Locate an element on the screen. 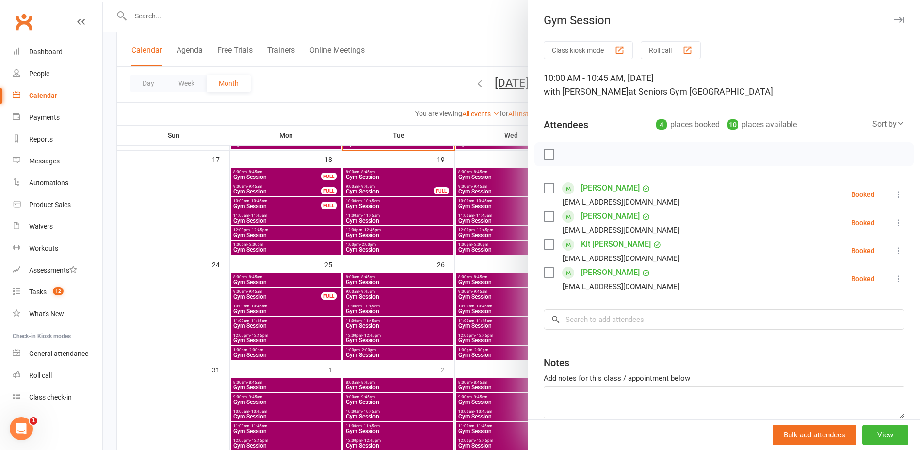 The width and height of the screenshot is (920, 450). a: Payments is located at coordinates (57, 117).